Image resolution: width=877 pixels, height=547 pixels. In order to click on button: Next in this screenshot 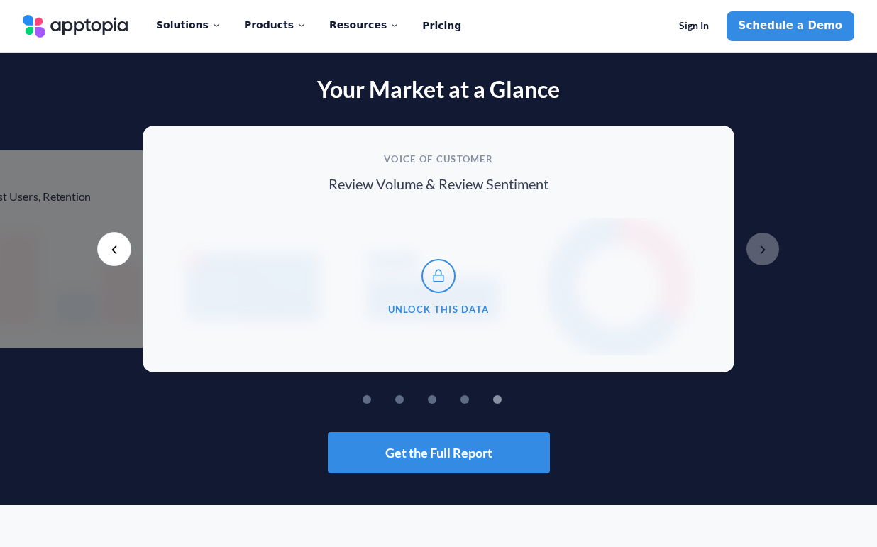, I will do `click(763, 249)`.